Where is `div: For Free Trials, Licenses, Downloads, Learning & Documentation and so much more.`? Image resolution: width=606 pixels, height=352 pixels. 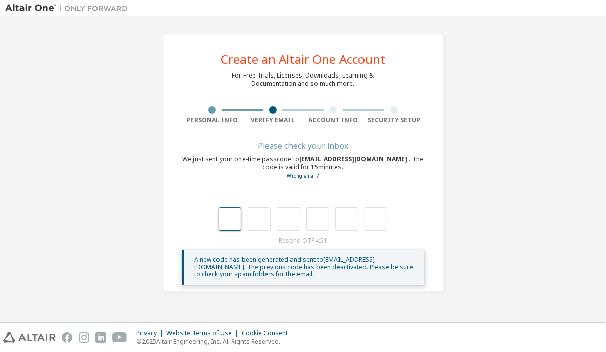 div: For Free Trials, Licenses, Downloads, Learning & Documentation and so much more. is located at coordinates (303, 80).